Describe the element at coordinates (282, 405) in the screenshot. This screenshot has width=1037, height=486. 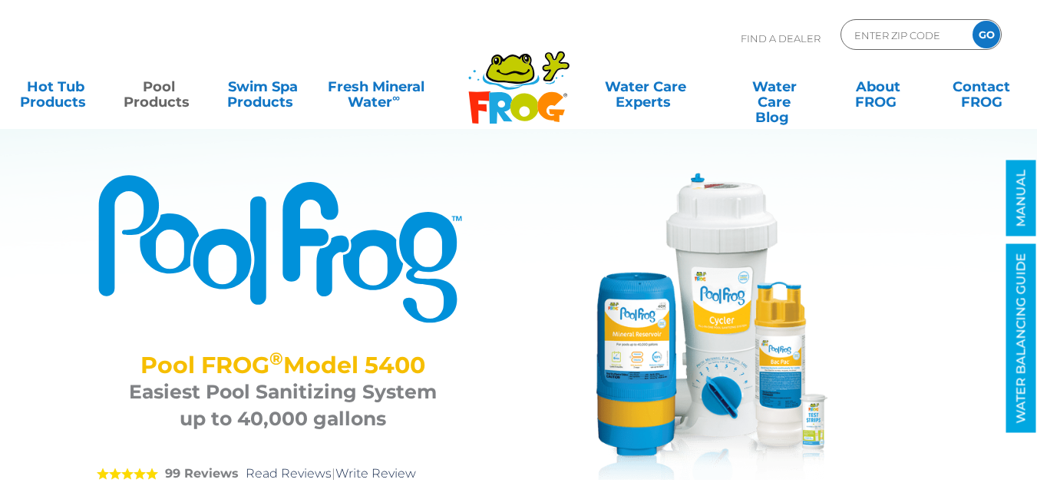
I see `h3: Easiest Pool Sanitizing System up to 40,000 gallons` at that location.